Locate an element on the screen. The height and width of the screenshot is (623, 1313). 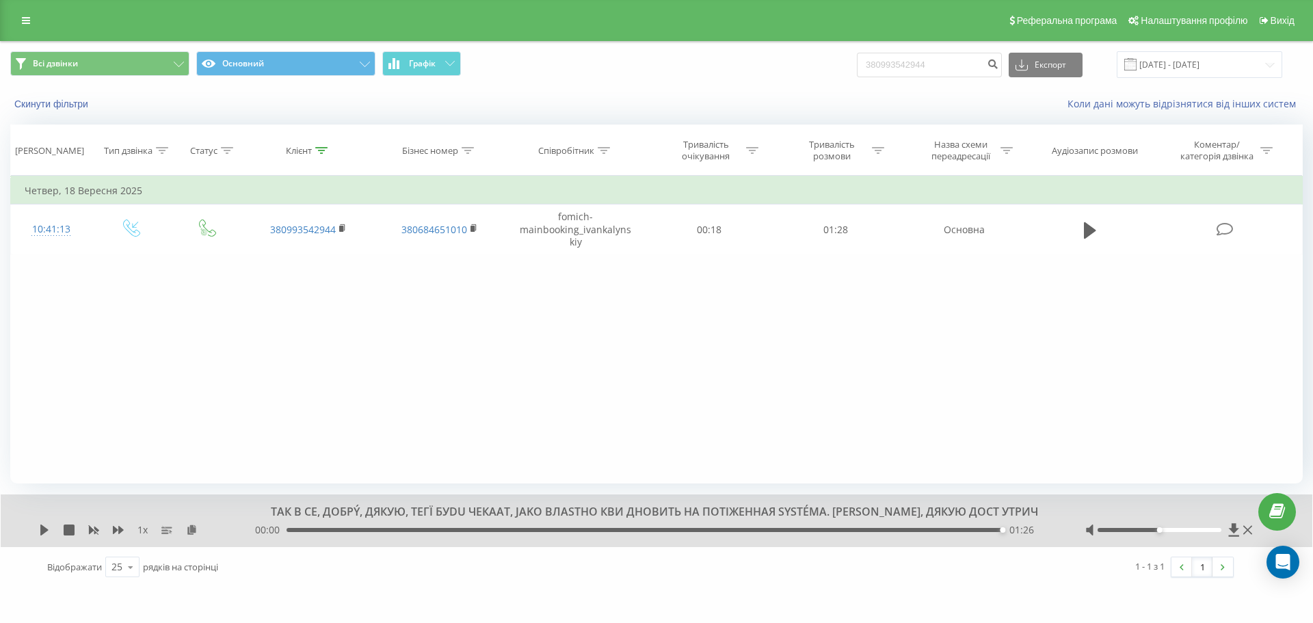
div: Аудіозапис розмови is located at coordinates (1095, 150).